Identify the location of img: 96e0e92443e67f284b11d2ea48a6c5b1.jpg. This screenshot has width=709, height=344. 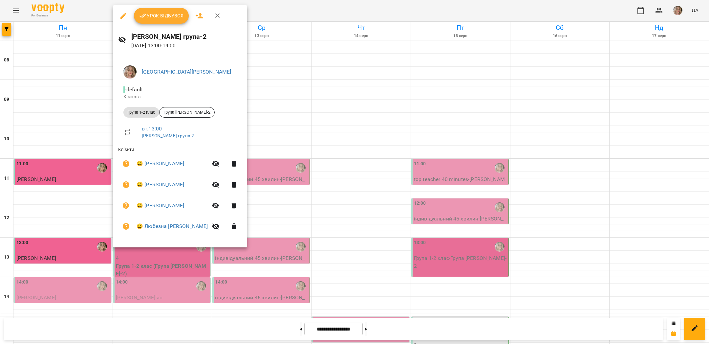
(130, 72).